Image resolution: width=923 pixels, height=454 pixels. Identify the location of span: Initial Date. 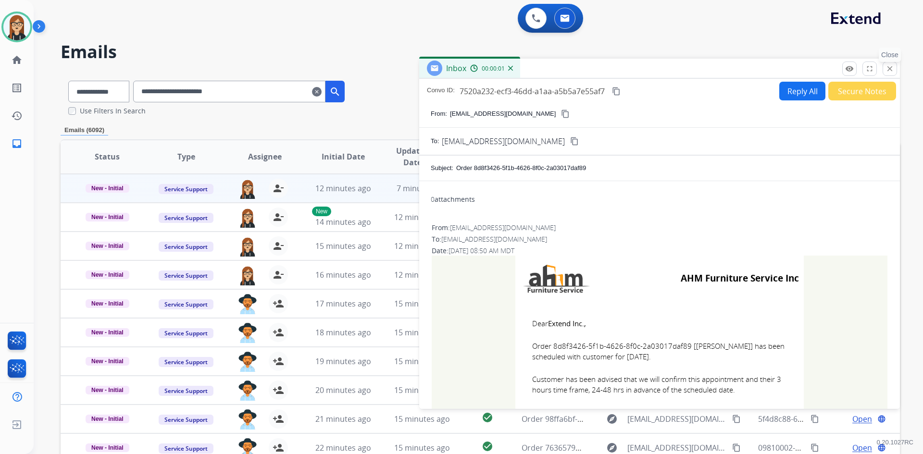
(343, 157).